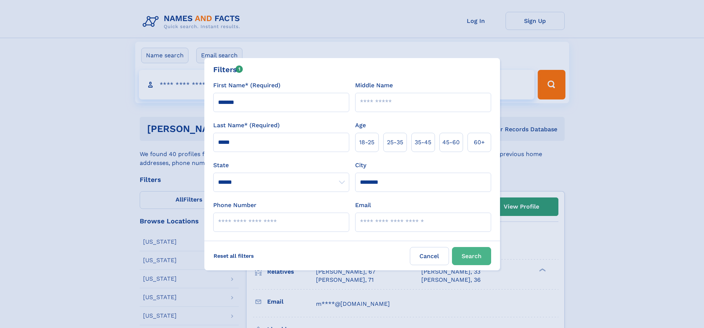  What do you see at coordinates (361, 165) in the screenshot?
I see `label: City` at bounding box center [361, 165].